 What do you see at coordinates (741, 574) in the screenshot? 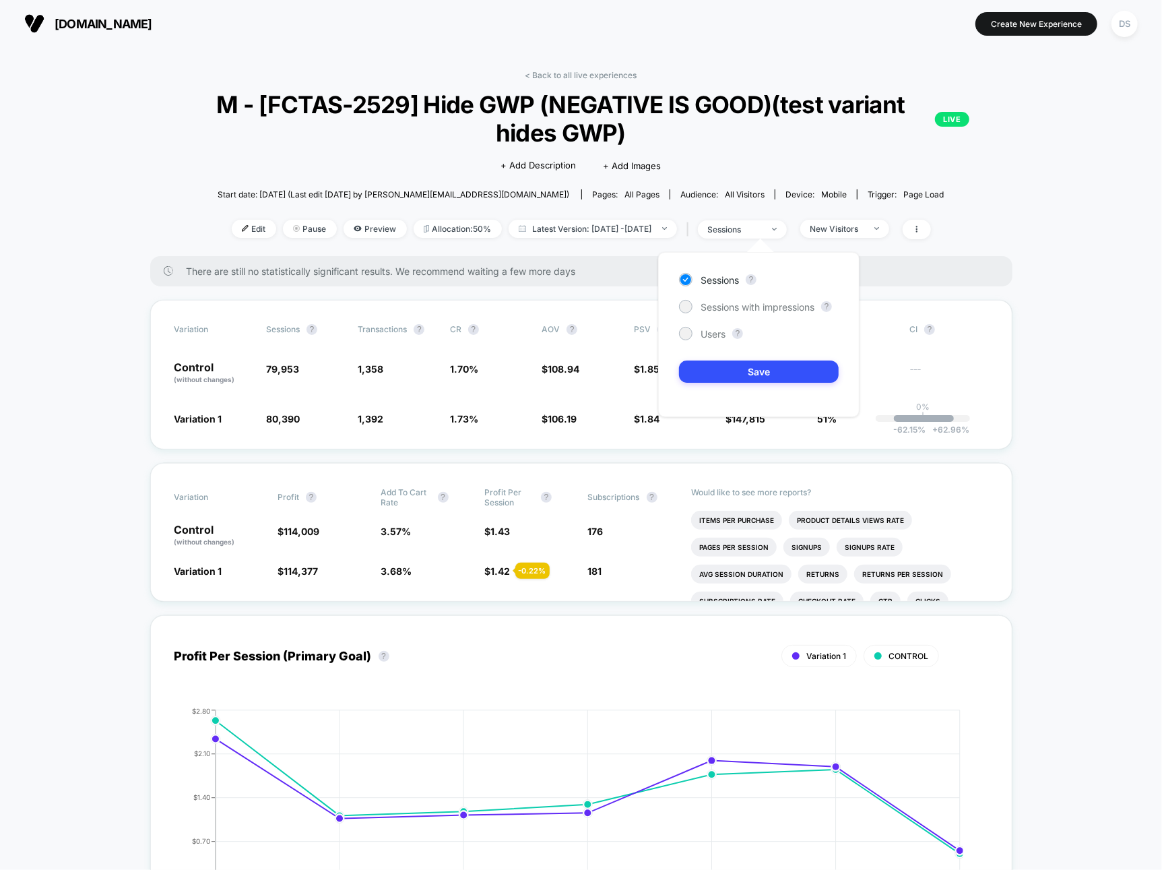
I see `li: Avg Session Duration` at bounding box center [741, 574].